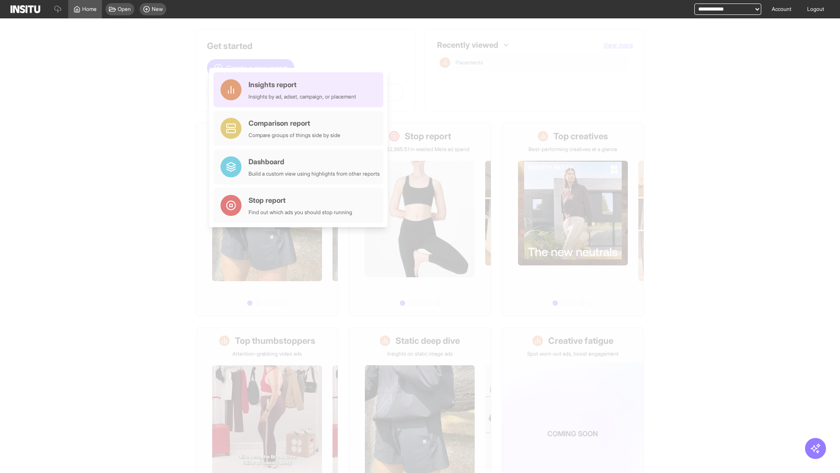 The width and height of the screenshot is (840, 473). What do you see at coordinates (314, 161) in the screenshot?
I see `div: Dashboard` at bounding box center [314, 161].